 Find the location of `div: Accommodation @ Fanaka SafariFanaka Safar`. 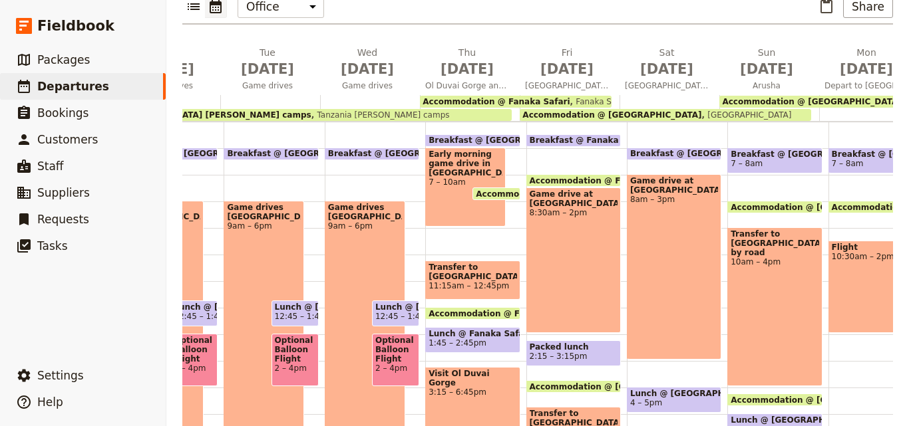

div: Accommodation @ Fanaka SafariFanaka Safar is located at coordinates (515, 102).